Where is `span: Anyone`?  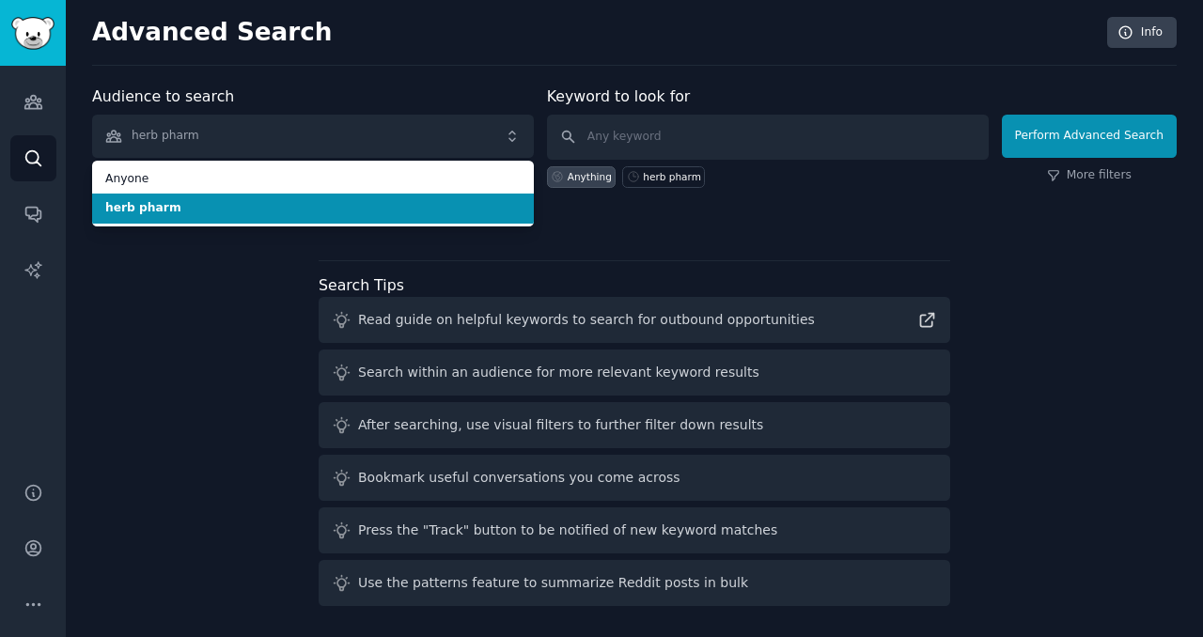
span: Anyone is located at coordinates (313, 179).